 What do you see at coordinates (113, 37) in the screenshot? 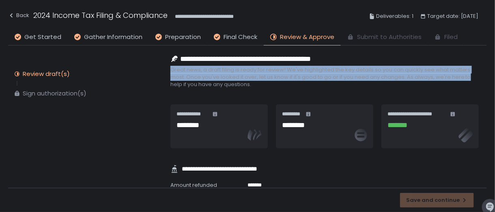
I see `span: Gather Information` at bounding box center [113, 37].